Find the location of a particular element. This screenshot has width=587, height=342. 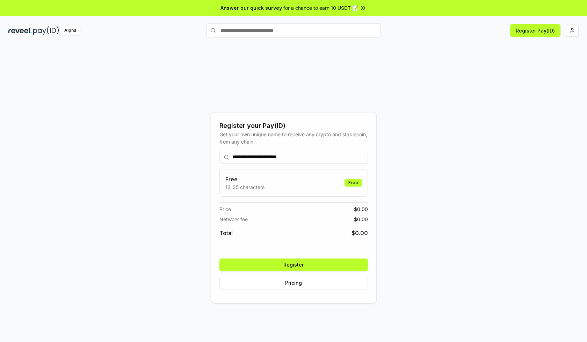

span: Price is located at coordinates (225, 209).